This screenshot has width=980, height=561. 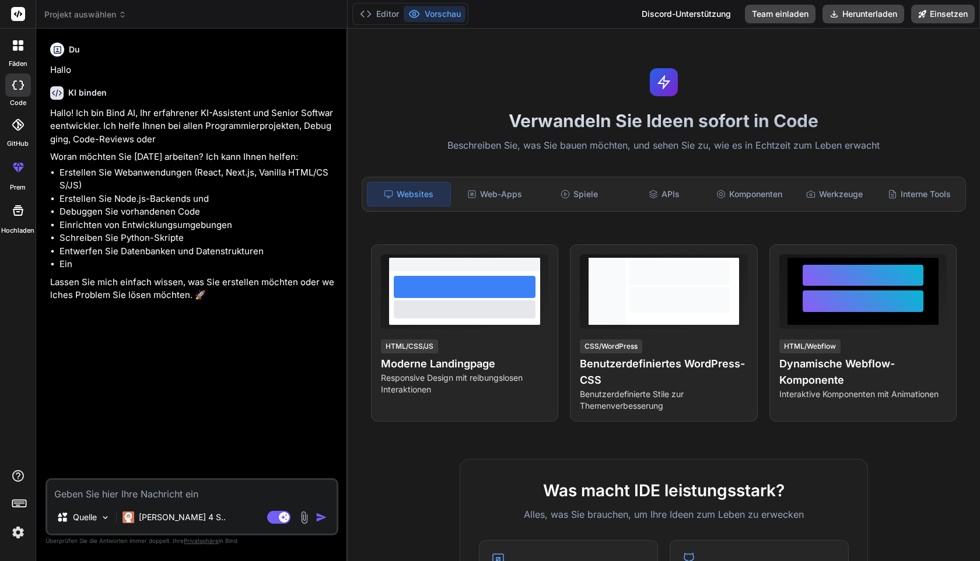 I want to click on font: Einrichten von Entwicklungsumgebungen, so click(x=146, y=224).